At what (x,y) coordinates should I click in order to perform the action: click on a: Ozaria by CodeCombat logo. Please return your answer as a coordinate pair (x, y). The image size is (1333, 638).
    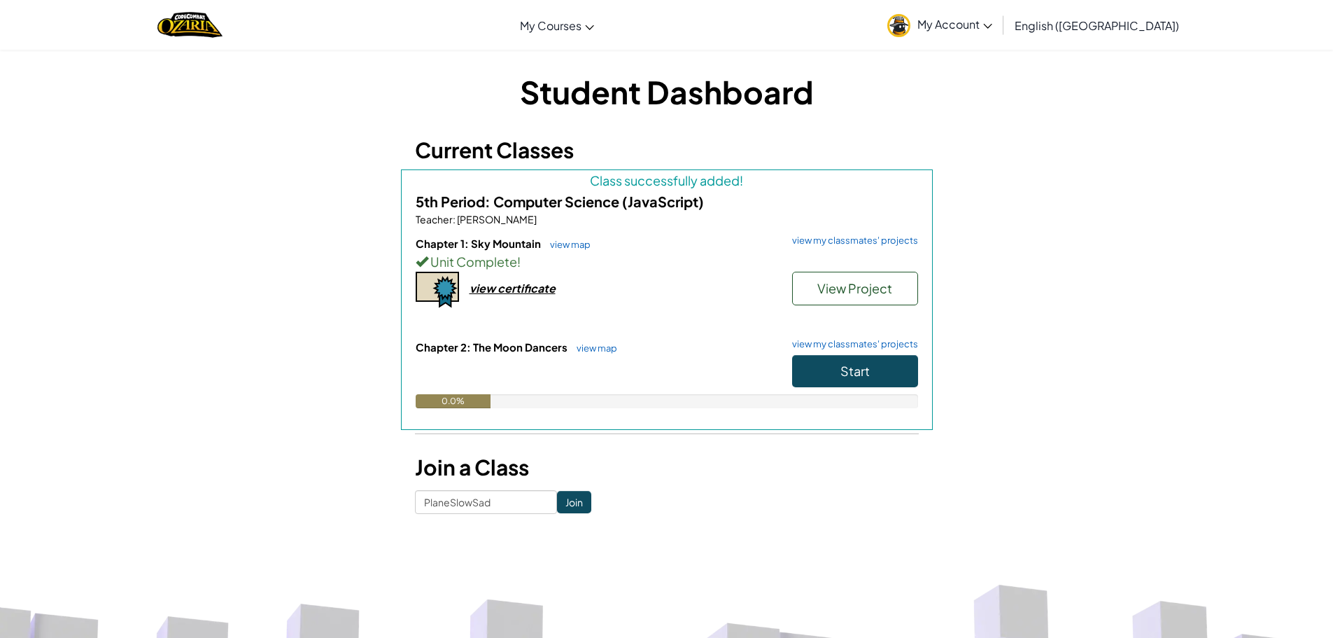
    Looking at the image, I should click on (190, 24).